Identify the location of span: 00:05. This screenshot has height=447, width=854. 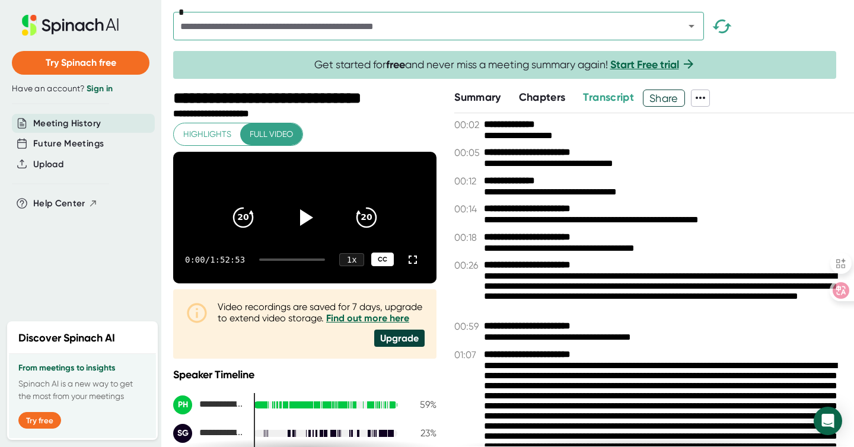
(467, 152).